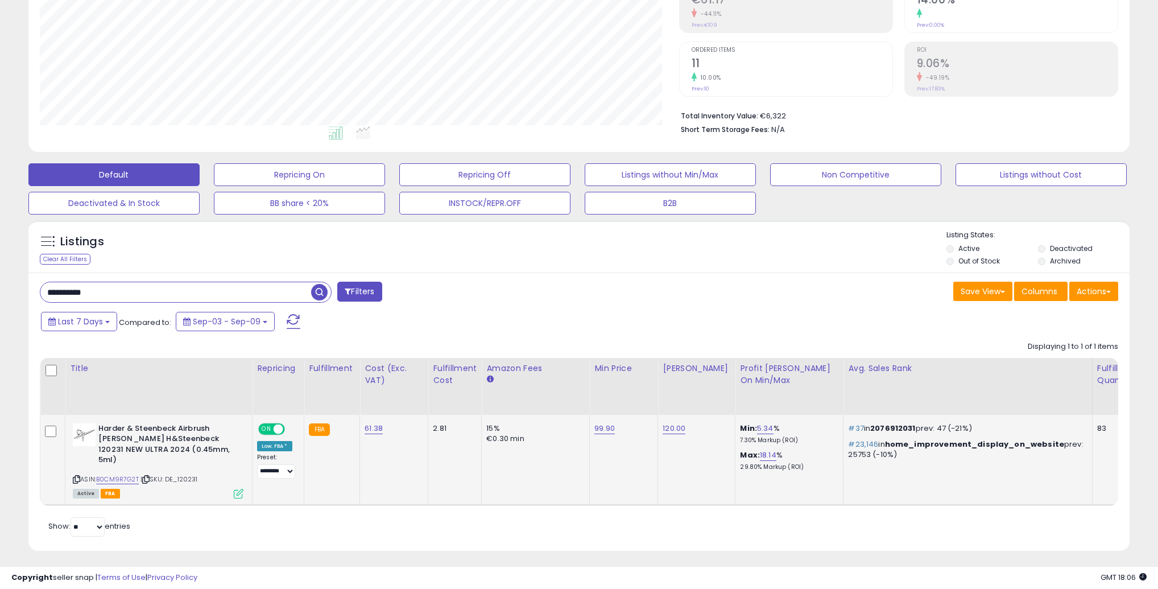 This screenshot has width=1158, height=589. What do you see at coordinates (145, 322) in the screenshot?
I see `span: Compared to:` at bounding box center [145, 322].